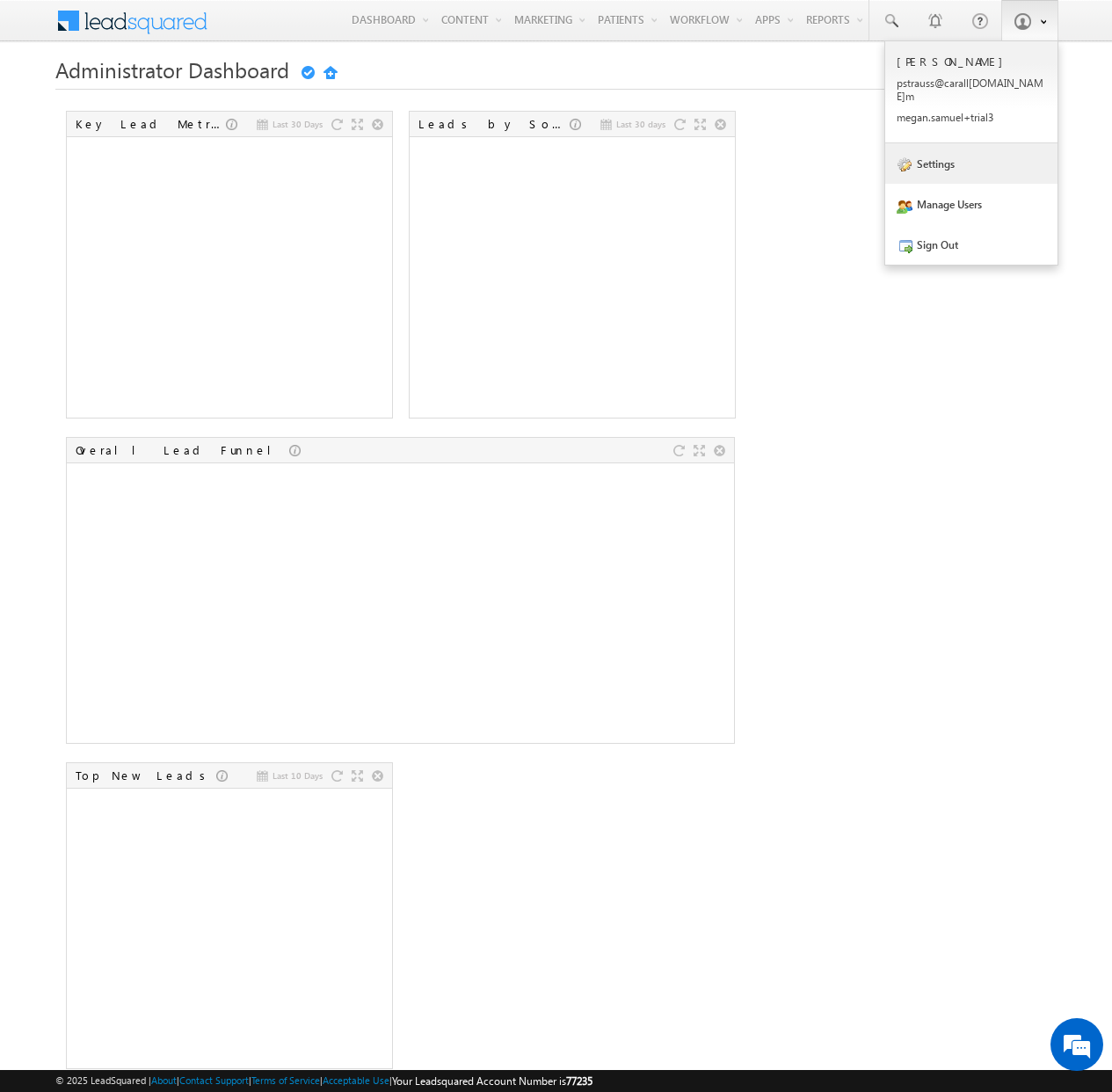 This screenshot has height=1092, width=1112. I want to click on div: Leads by Sources, so click(494, 124).